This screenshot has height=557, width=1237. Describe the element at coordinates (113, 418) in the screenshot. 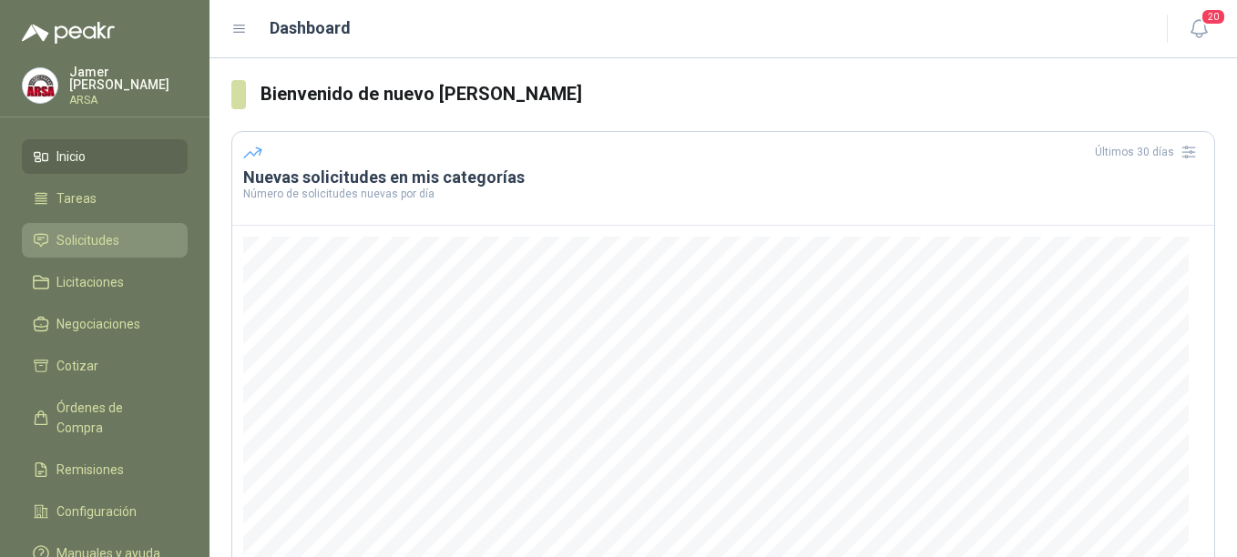

I see `span: Órdenes de Compra` at that location.